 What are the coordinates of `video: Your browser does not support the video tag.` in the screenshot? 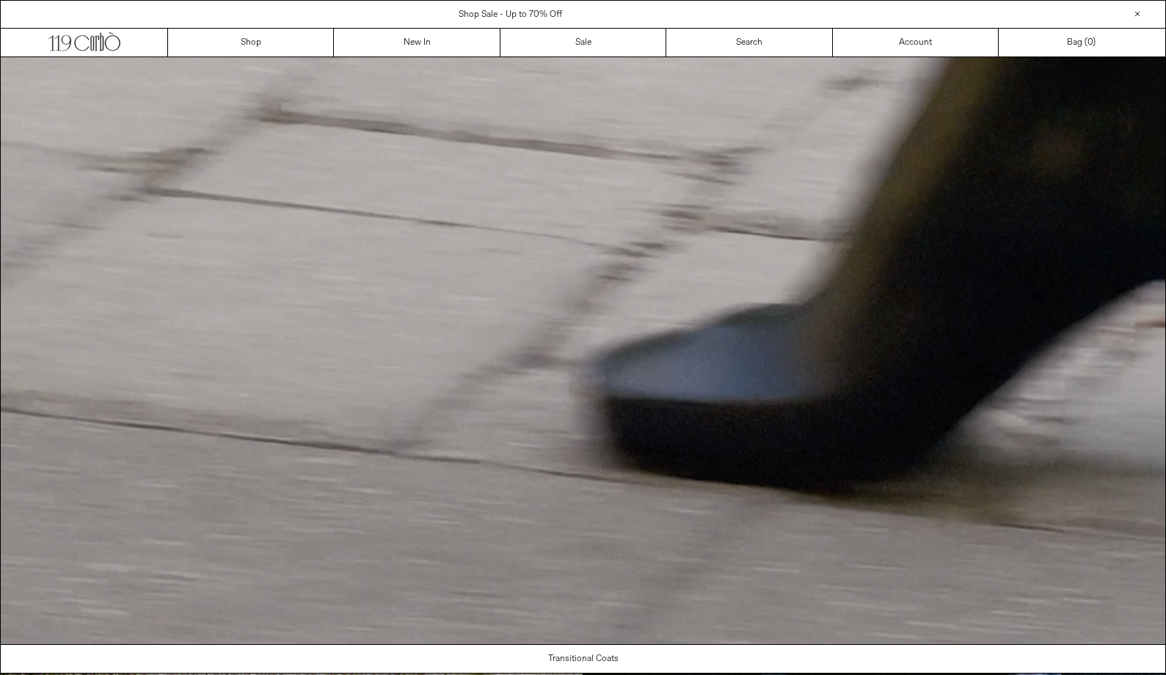 It's located at (583, 351).